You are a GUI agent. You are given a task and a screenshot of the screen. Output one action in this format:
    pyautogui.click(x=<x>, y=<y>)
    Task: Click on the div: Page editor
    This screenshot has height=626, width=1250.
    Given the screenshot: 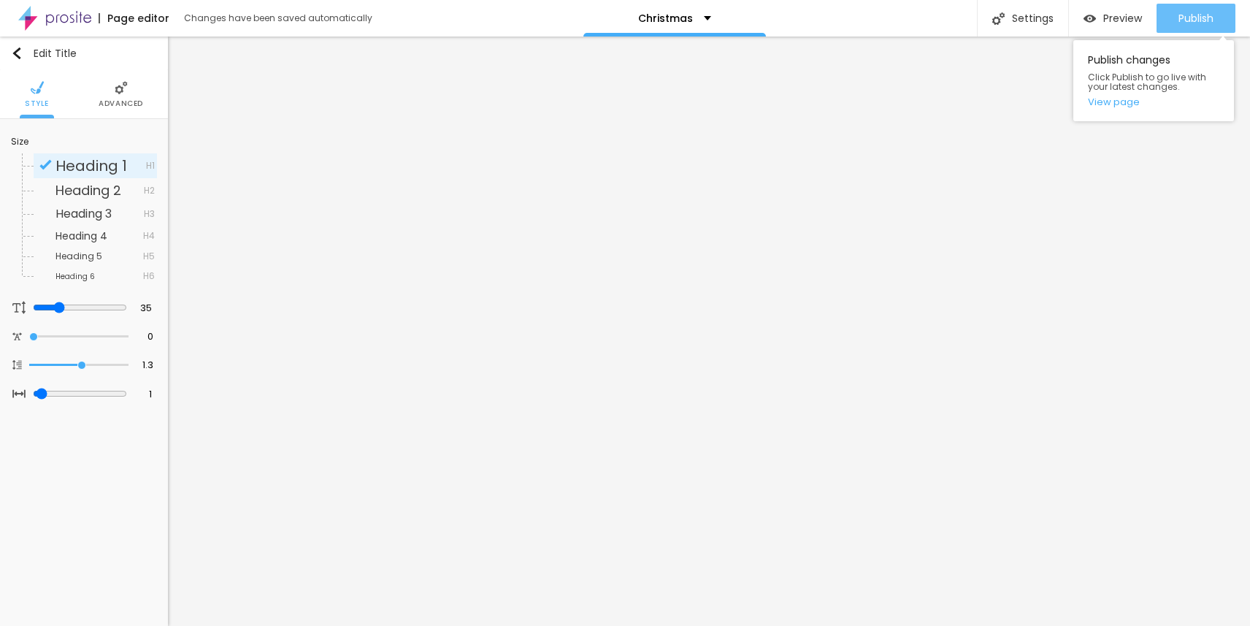 What is the action you would take?
    pyautogui.click(x=134, y=18)
    